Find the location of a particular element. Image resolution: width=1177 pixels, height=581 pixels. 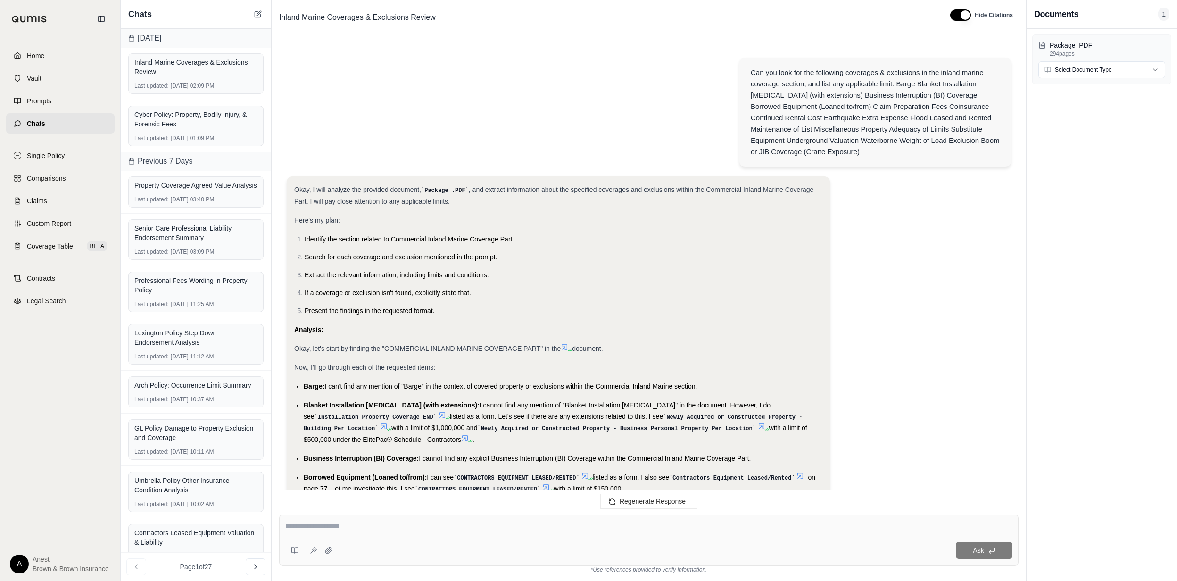

span: Single Policy is located at coordinates (46, 156).